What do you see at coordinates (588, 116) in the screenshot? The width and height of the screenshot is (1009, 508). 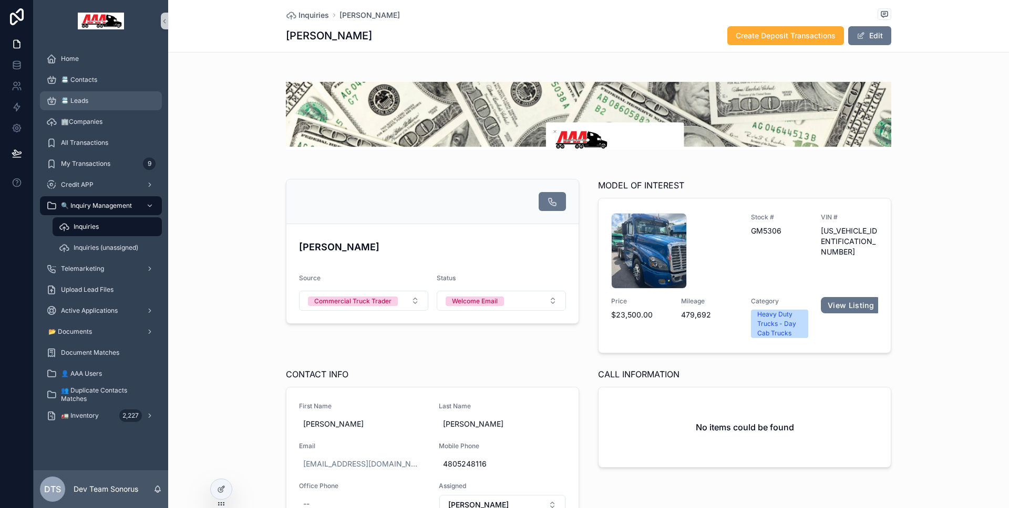 I see `img: 29689-Screenshot_10.png` at bounding box center [588, 116].